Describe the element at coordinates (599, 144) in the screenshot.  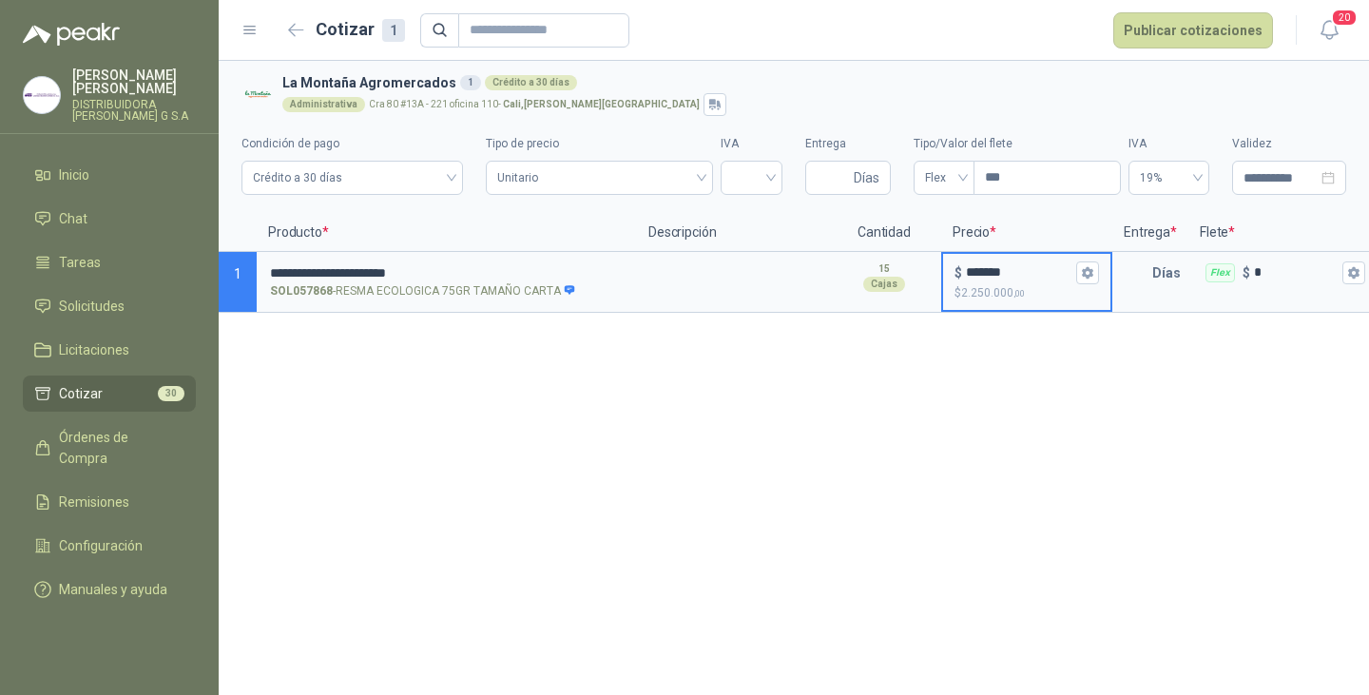
I see `label: Tipo de precio` at that location.